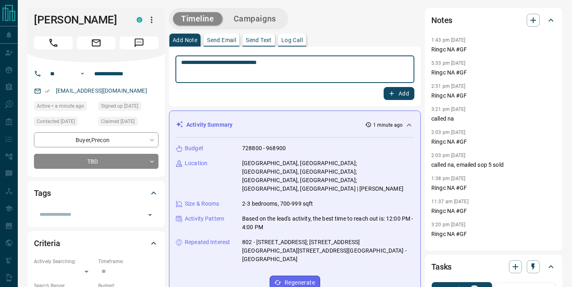 This screenshot has width=572, height=287. I want to click on div: Activity Summary1 minute ago, so click(295, 125).